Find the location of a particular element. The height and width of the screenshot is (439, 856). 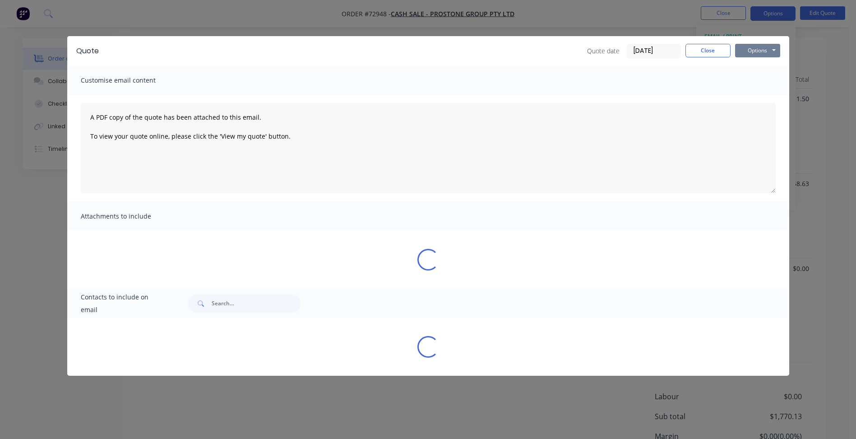

span: Contacts to include on email is located at coordinates (123, 303).